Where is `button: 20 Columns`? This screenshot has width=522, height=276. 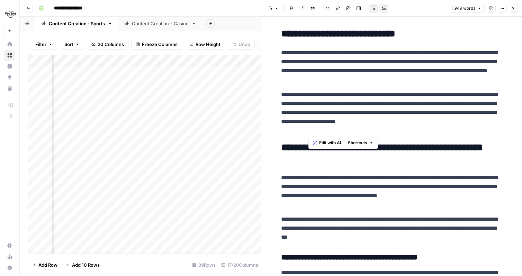
button: 20 Columns is located at coordinates (108, 44).